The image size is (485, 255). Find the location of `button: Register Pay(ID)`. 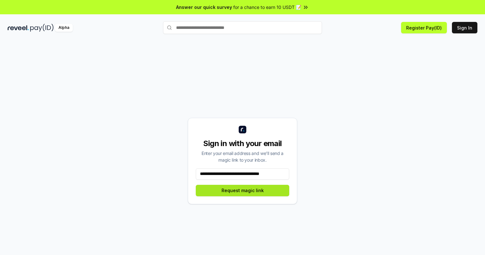

button: Register Pay(ID) is located at coordinates (424, 28).